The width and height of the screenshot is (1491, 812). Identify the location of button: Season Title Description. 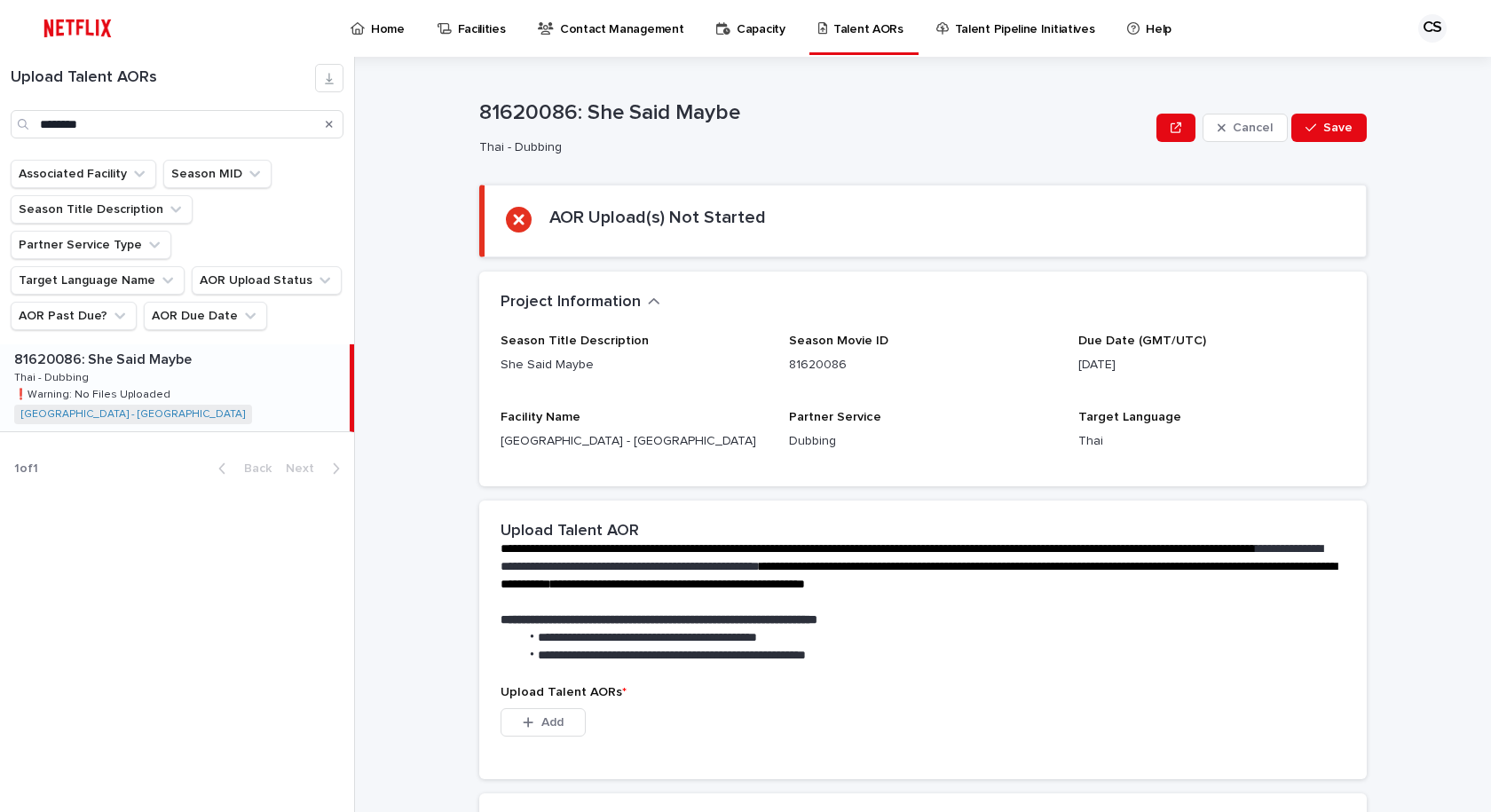
(101, 209).